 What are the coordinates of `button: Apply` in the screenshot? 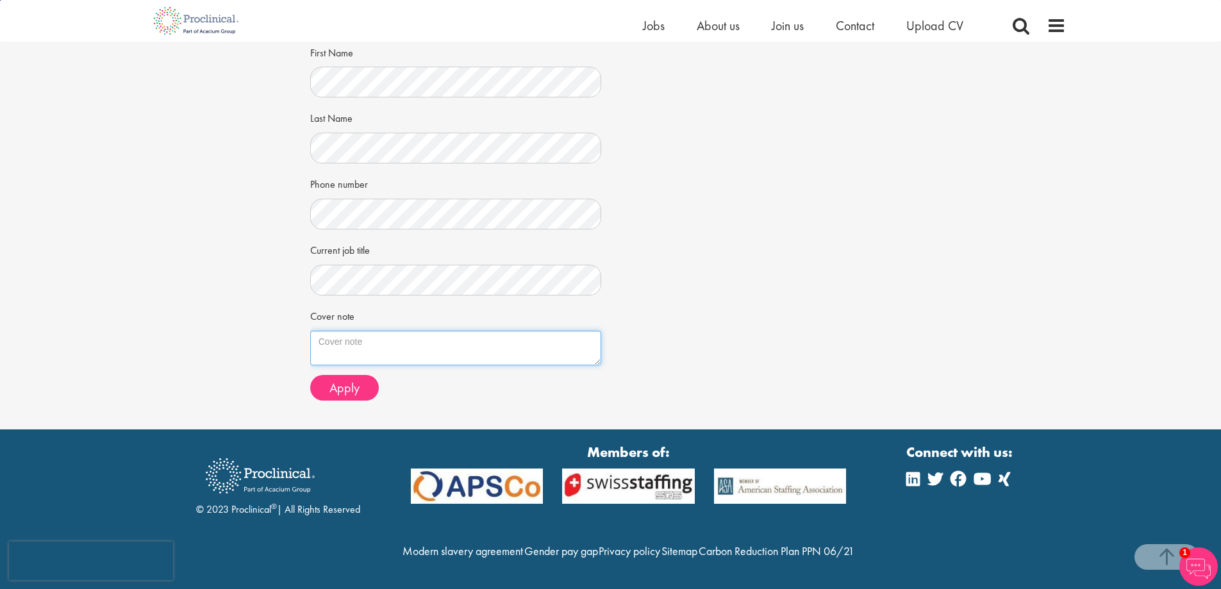 It's located at (344, 388).